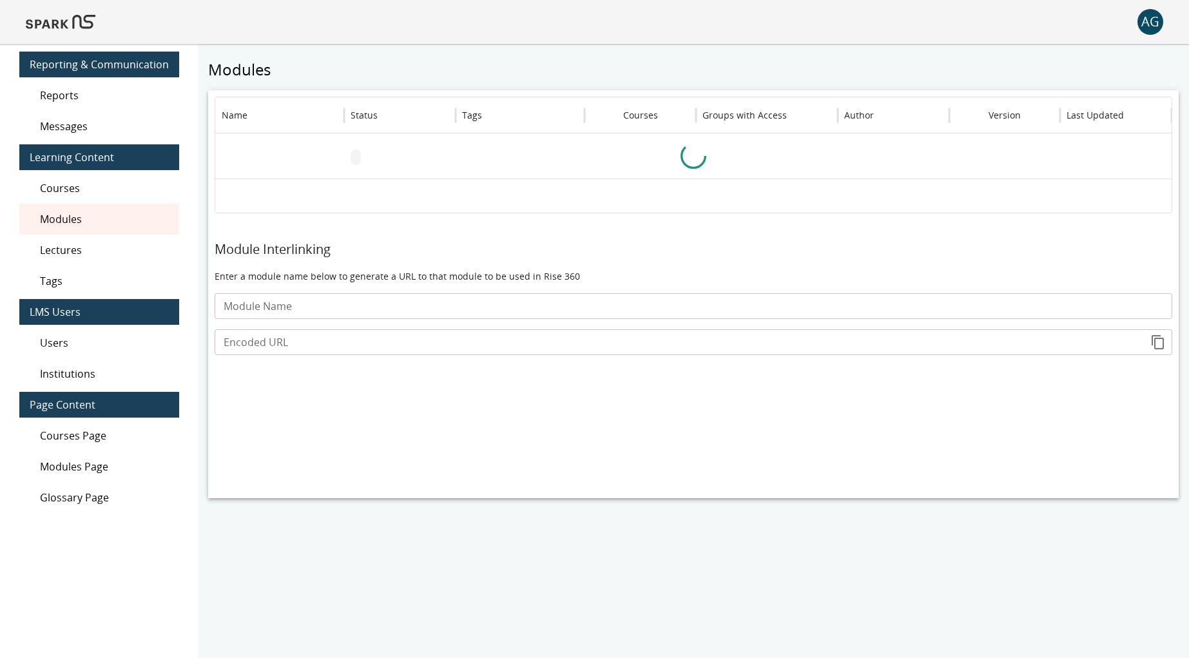 The height and width of the screenshot is (658, 1189). What do you see at coordinates (104, 498) in the screenshot?
I see `span: Glossary Page` at bounding box center [104, 498].